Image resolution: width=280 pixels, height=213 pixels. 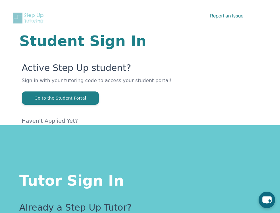 I want to click on p: Active Step Up student?, so click(x=141, y=70).